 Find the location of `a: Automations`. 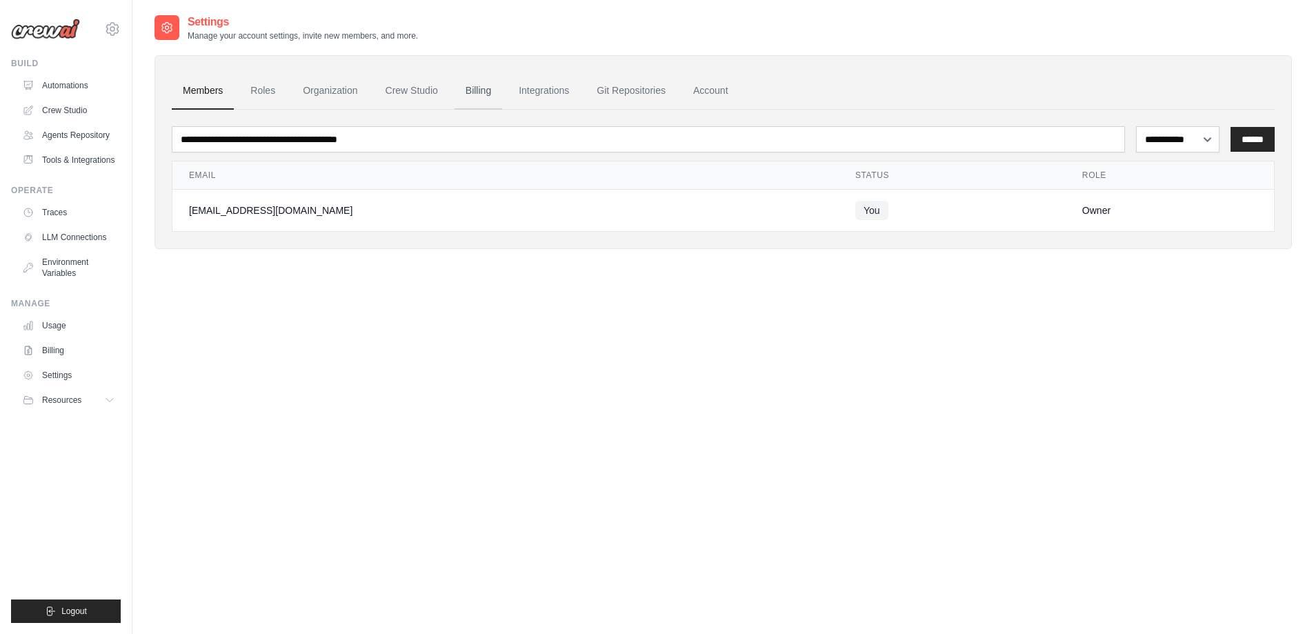

a: Automations is located at coordinates (68, 86).